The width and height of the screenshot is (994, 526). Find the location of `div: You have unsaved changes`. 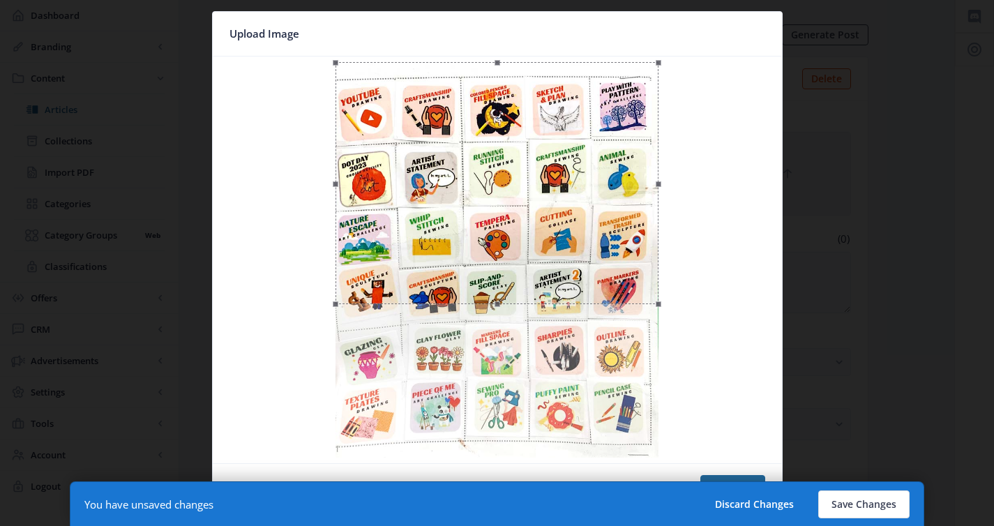

div: You have unsaved changes is located at coordinates (149, 504).